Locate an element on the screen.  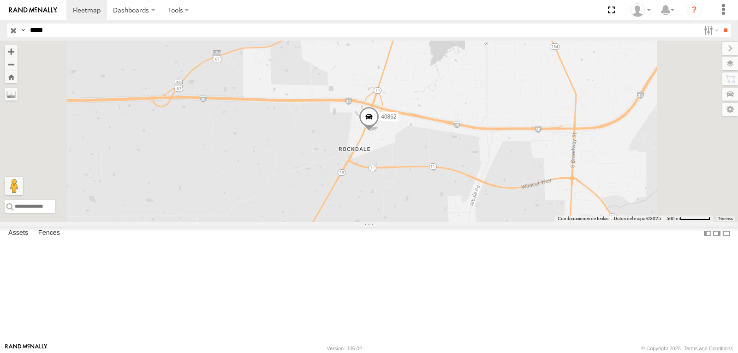
a: Visit our Website is located at coordinates (26, 348).